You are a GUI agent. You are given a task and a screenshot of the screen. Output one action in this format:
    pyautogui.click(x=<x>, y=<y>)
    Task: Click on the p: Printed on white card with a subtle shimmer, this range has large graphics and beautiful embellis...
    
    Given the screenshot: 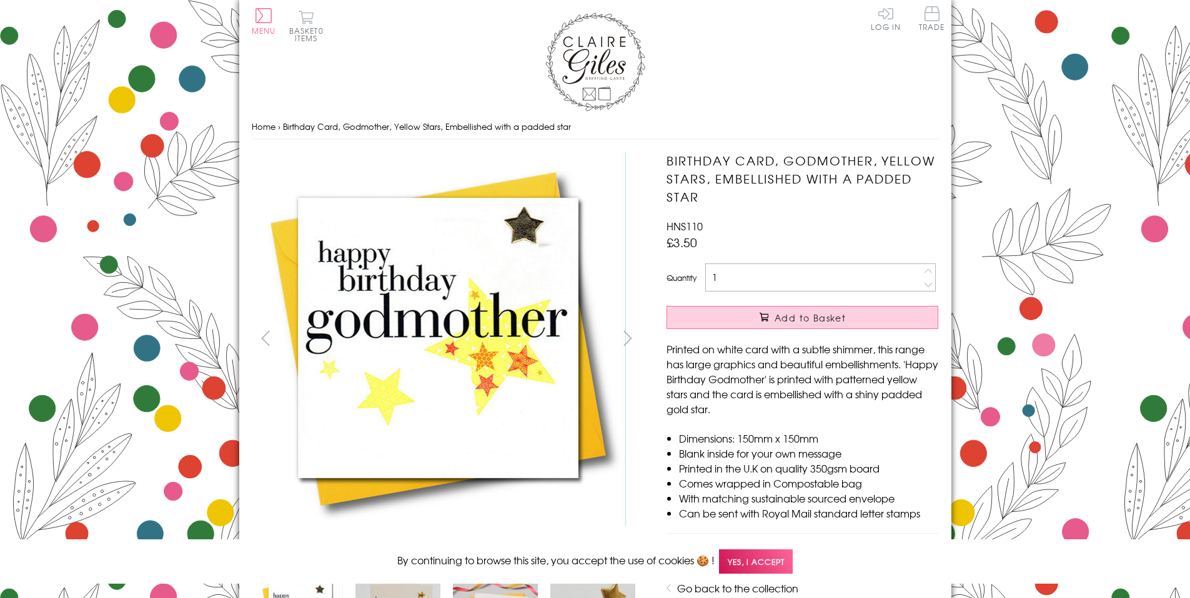 What is the action you would take?
    pyautogui.click(x=802, y=379)
    